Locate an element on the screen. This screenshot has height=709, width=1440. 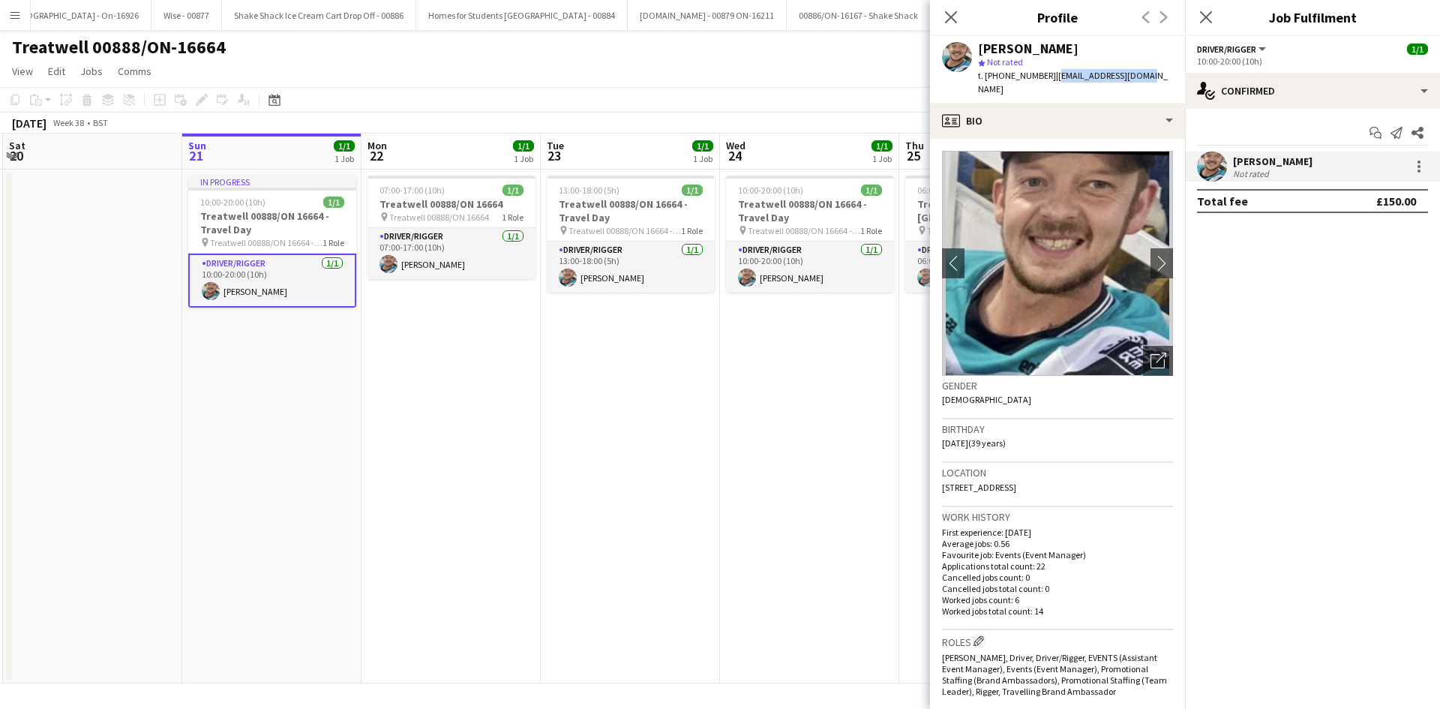
app-job-card: 13:00-18:00 (5h)1/1Treatwell 00888/ON 16664 - Travel Day Treatwell 00888/ON 16664 - Travel Day1 R... is located at coordinates (631, 234).